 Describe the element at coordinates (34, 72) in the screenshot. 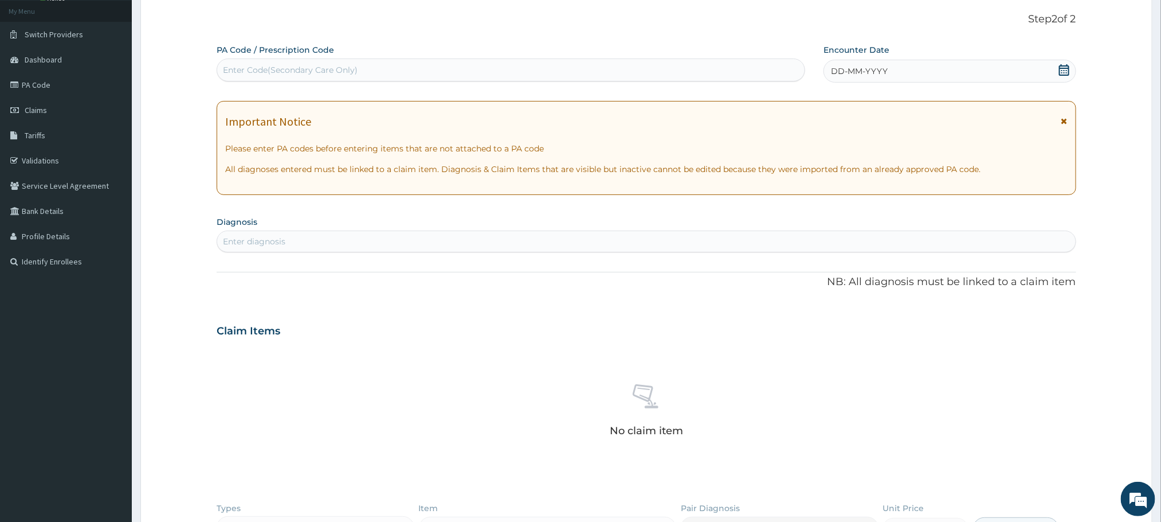

I see `img: d_794563401_company_1708531726252_794563401` at that location.